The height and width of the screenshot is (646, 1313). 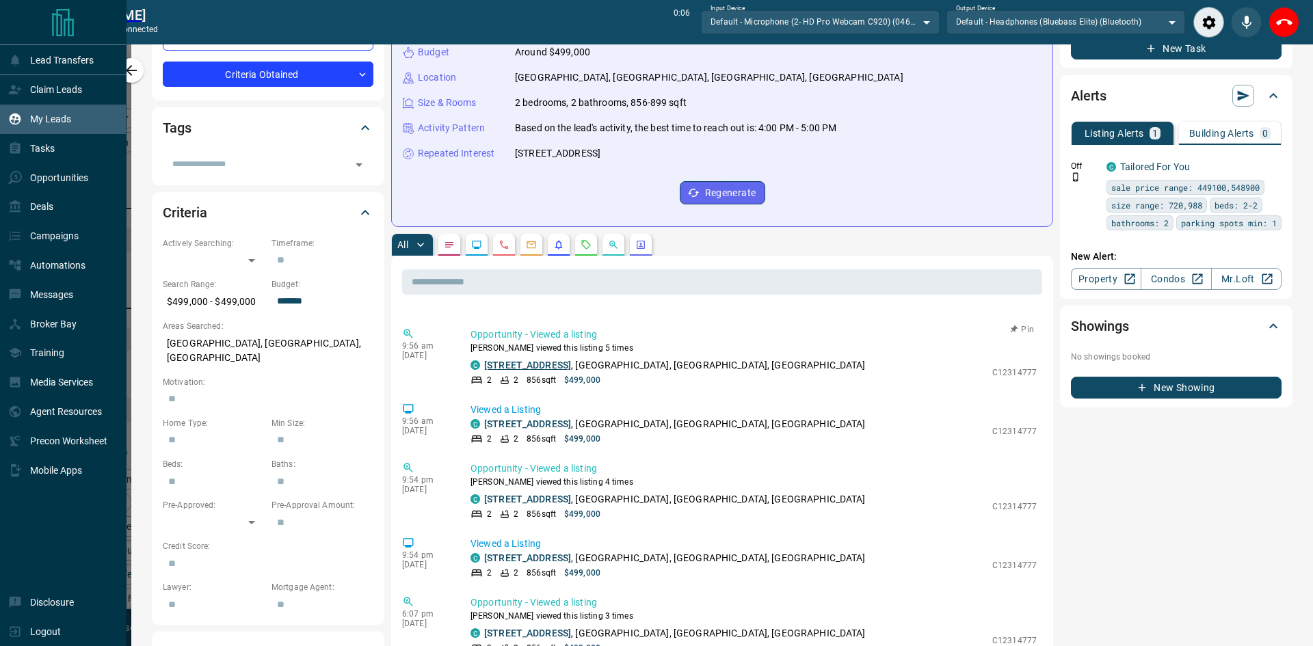 I want to click on p: Mortgage Agent:, so click(x=322, y=587).